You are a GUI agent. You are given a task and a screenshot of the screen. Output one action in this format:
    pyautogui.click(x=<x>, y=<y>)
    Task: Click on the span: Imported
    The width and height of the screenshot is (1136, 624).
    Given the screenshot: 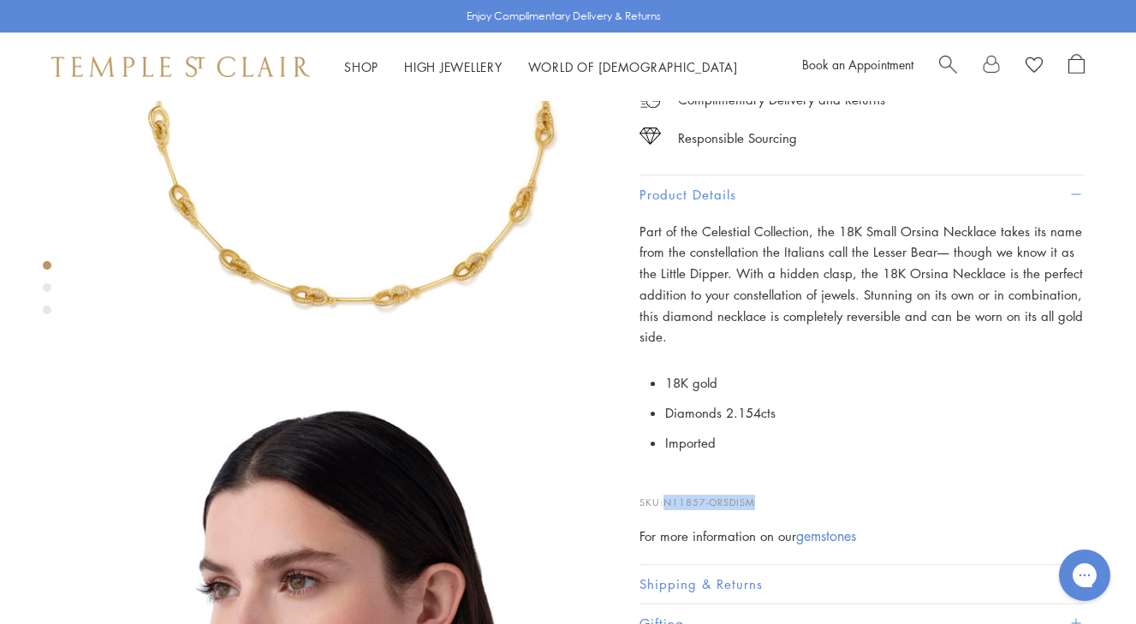 What is the action you would take?
    pyautogui.click(x=690, y=442)
    